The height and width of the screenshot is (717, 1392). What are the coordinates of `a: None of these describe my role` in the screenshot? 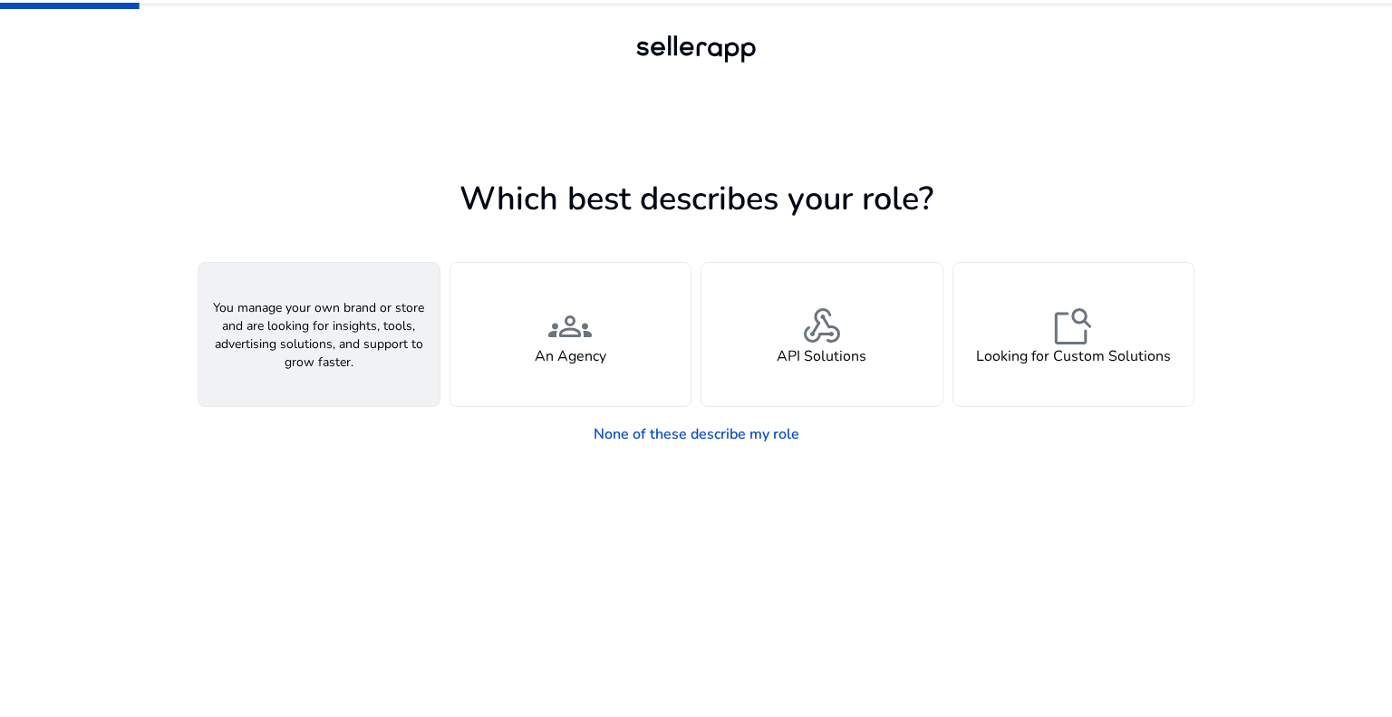 It's located at (696, 434).